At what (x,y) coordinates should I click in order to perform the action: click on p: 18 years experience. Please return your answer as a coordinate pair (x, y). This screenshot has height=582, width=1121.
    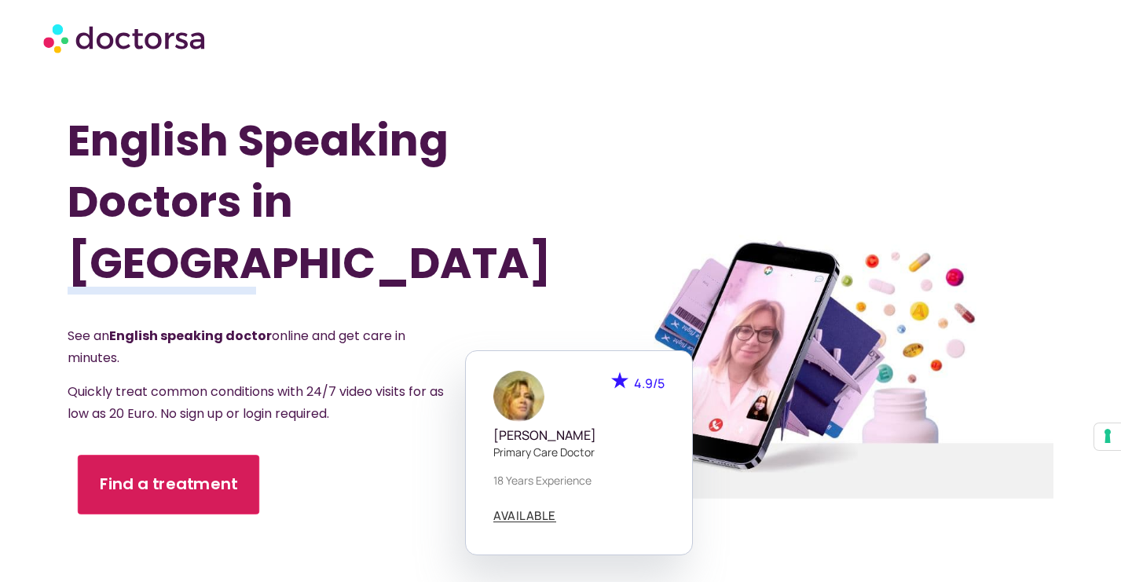
    Looking at the image, I should click on (579, 480).